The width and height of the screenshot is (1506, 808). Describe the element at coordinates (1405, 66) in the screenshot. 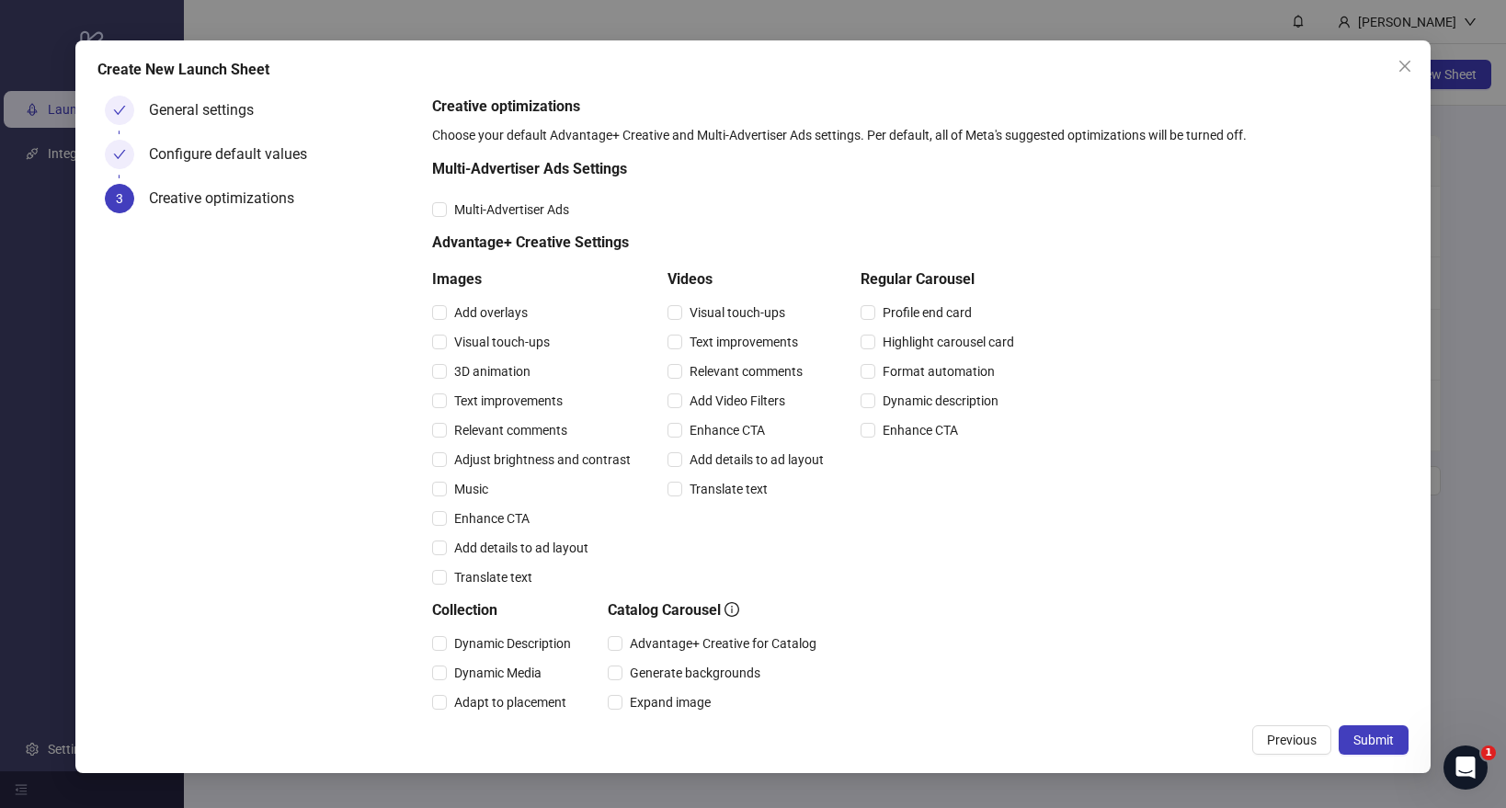

I see `button: Close` at that location.